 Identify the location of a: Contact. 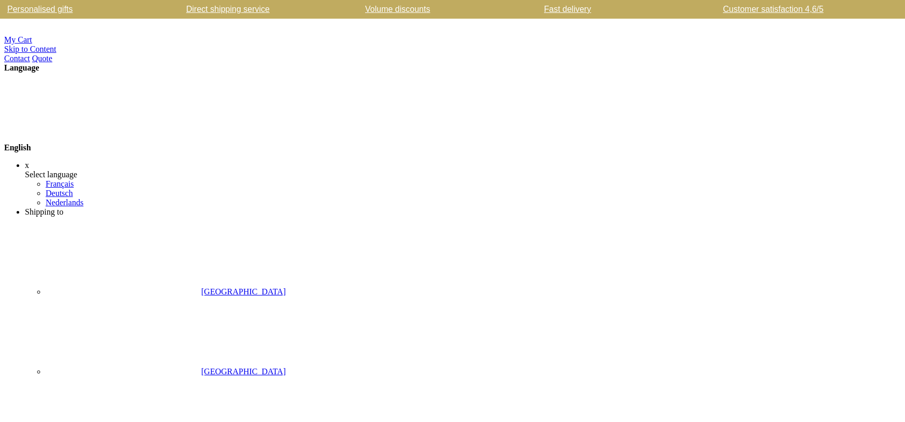
(17, 58).